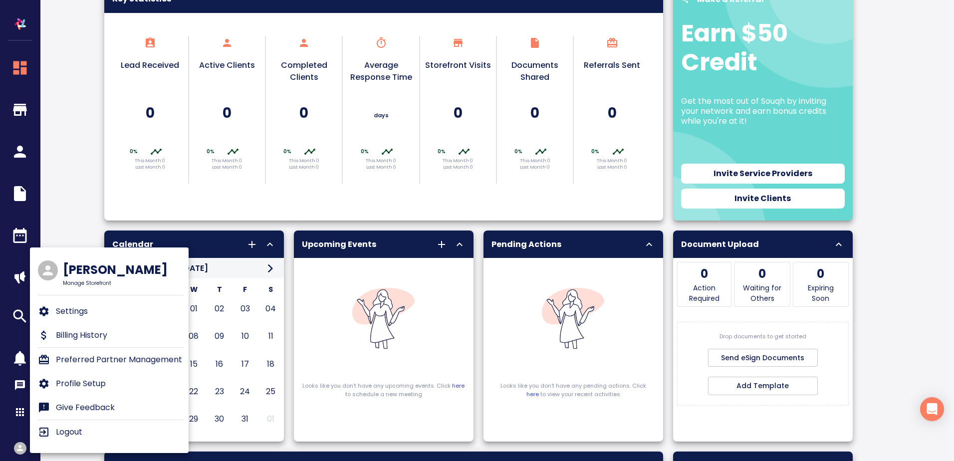 The height and width of the screenshot is (461, 954). What do you see at coordinates (72, 311) in the screenshot?
I see `p: Settings` at bounding box center [72, 311].